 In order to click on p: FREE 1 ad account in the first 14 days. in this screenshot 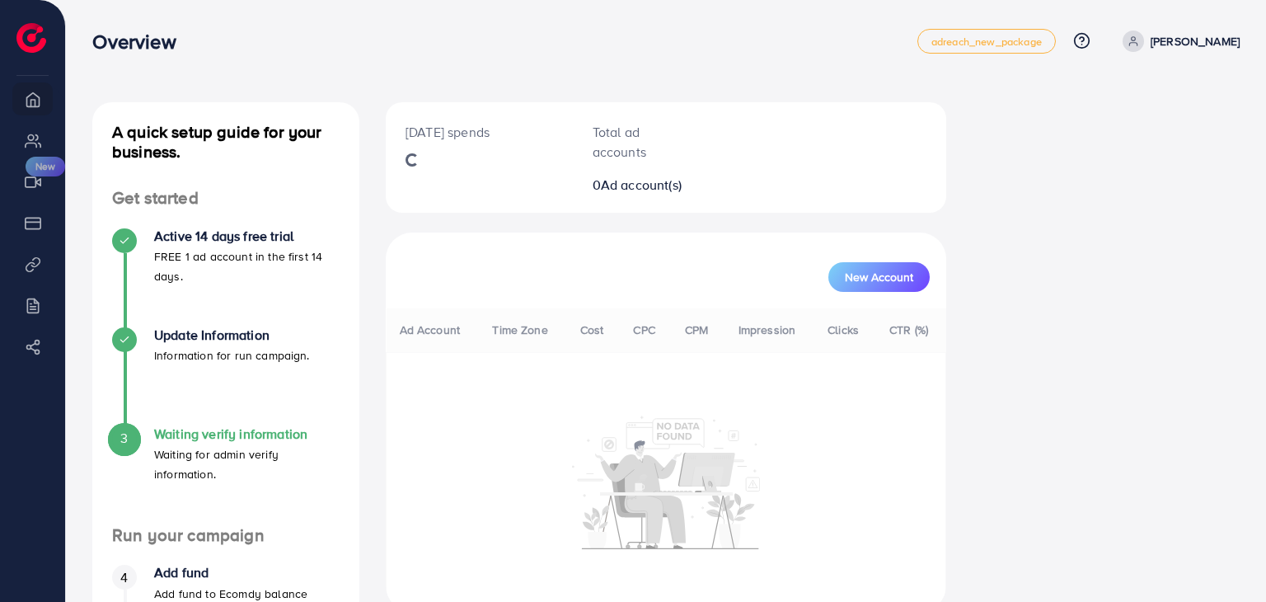, I will do `click(246, 266)`.